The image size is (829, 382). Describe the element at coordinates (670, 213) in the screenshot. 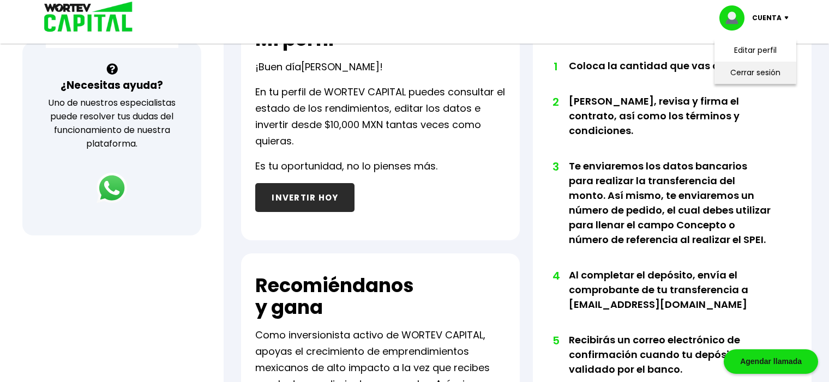

I see `li: Te enviaremos los datos bancarios para realizar la transferencia del monto. Así mismo, te enviare...` at that location.